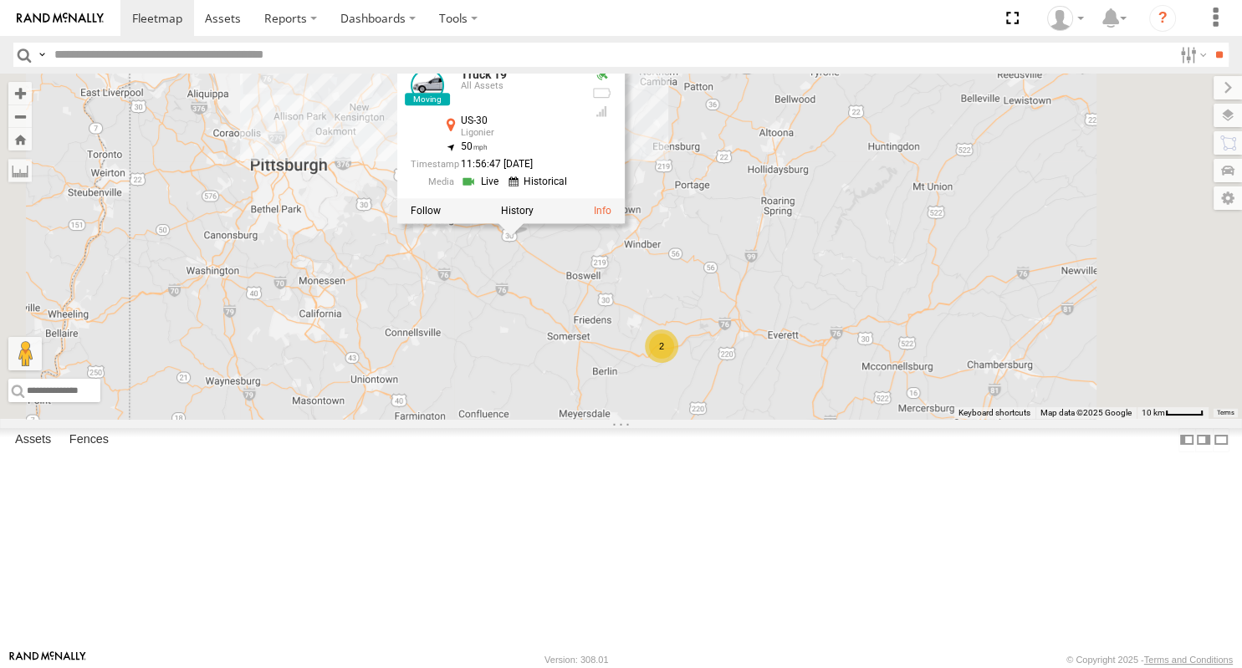 The image size is (1242, 668). What do you see at coordinates (1225, 413) in the screenshot?
I see `a: Terms (opens in new tab)` at bounding box center [1225, 413].